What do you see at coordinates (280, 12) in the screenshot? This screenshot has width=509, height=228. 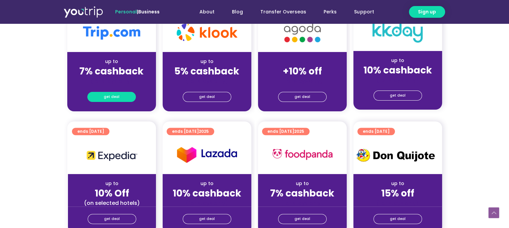 I see `nav: Menu` at bounding box center [280, 12].